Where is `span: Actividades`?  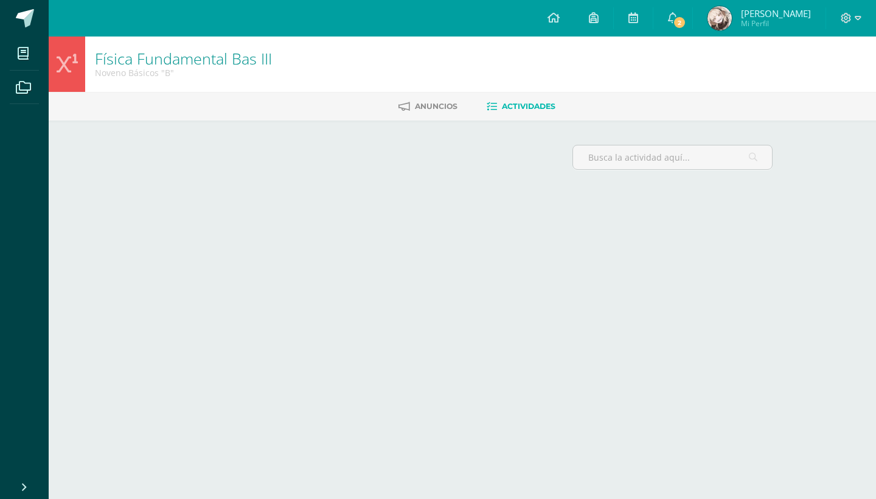
span: Actividades is located at coordinates (529, 106).